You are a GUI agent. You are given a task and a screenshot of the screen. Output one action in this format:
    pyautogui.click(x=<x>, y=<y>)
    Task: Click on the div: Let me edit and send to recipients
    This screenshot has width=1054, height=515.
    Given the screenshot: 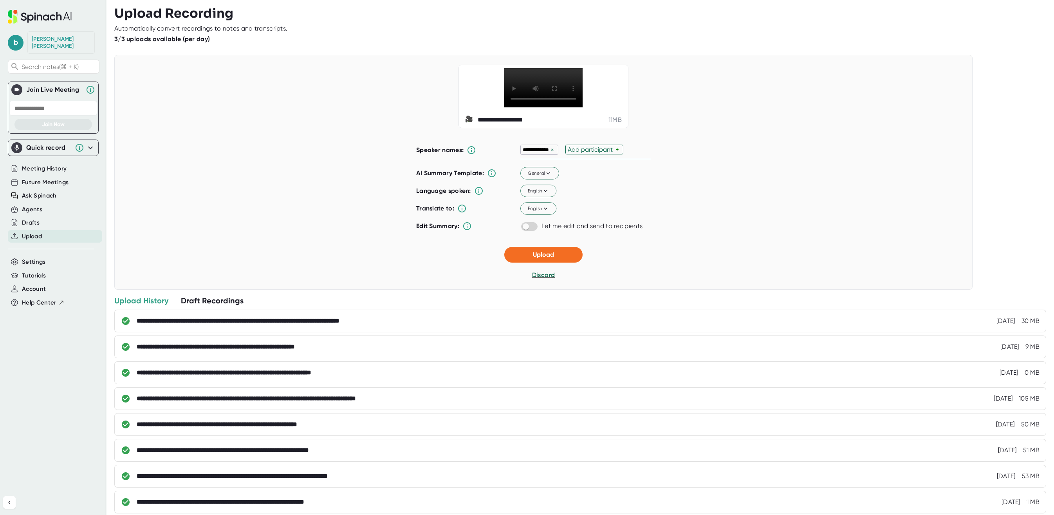 What is the action you would take?
    pyautogui.click(x=592, y=226)
    